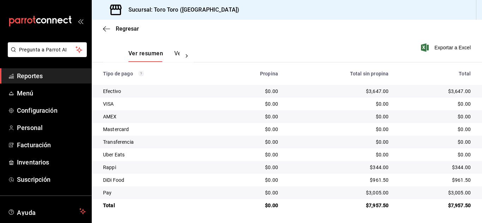 The image size is (482, 223). What do you see at coordinates (446, 48) in the screenshot?
I see `button: Exportar a Excel` at bounding box center [446, 48].